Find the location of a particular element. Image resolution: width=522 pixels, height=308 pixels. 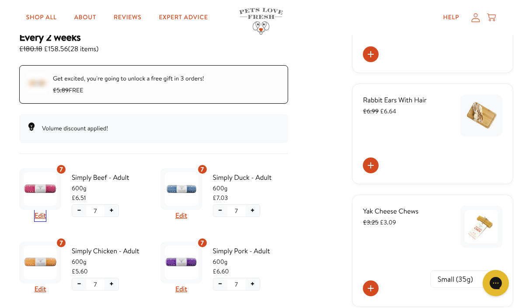

img: Rabbit Ears With Hair is located at coordinates (481, 115).